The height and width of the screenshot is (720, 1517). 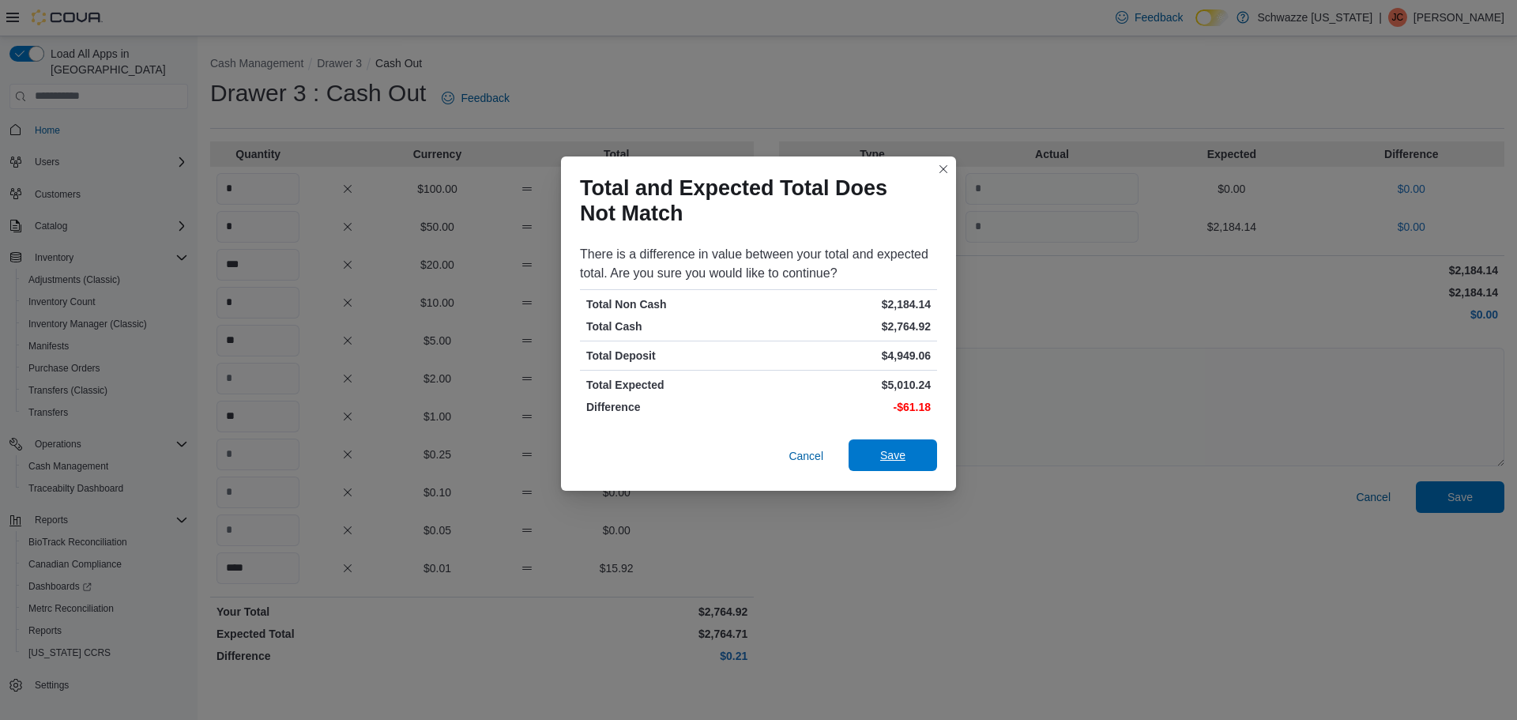 What do you see at coordinates (671, 385) in the screenshot?
I see `p: Total Expected` at bounding box center [671, 385].